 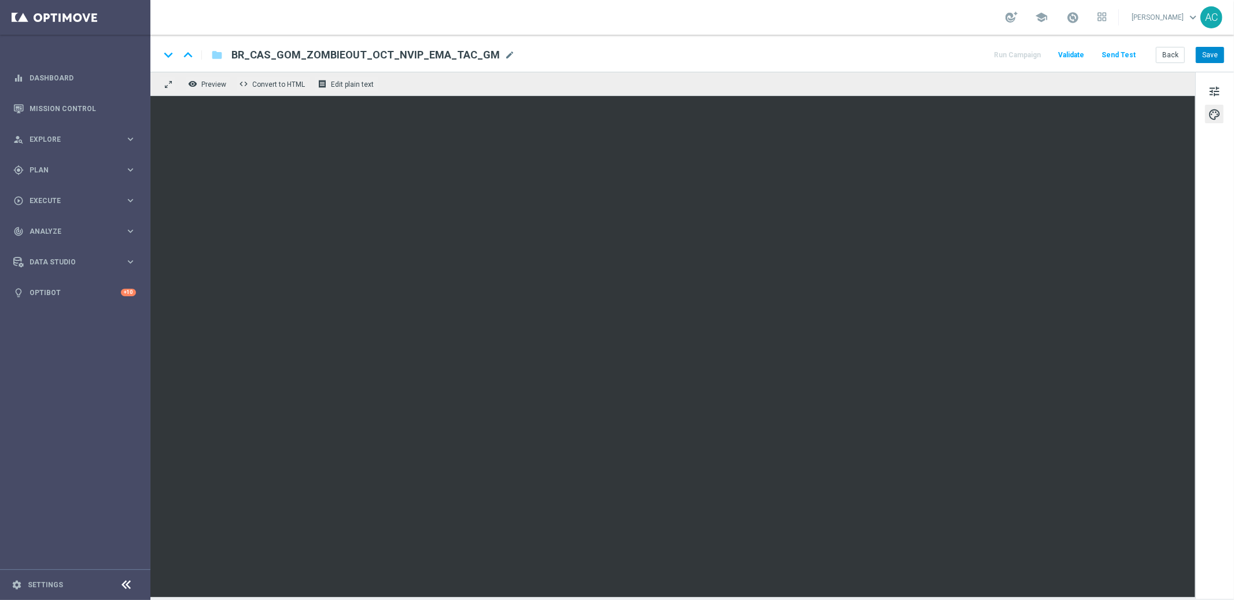 What do you see at coordinates (193, 84) in the screenshot?
I see `i: remove_red_eye` at bounding box center [193, 84].